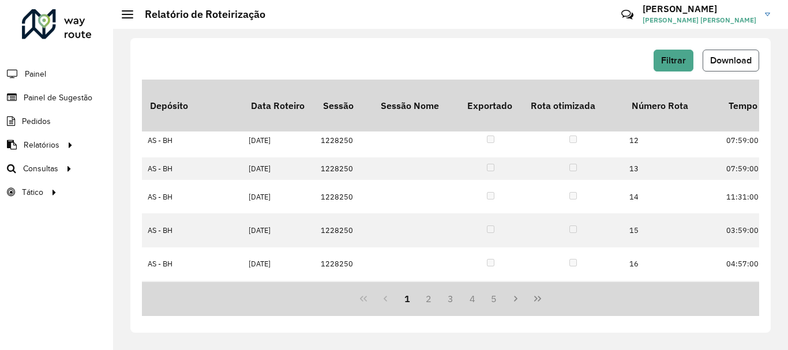  What do you see at coordinates (407, 299) in the screenshot?
I see `button: 1` at bounding box center [407, 299].